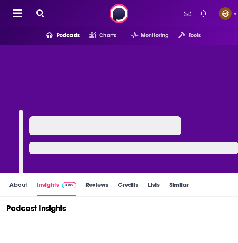  I want to click on span: Monitoring, so click(155, 36).